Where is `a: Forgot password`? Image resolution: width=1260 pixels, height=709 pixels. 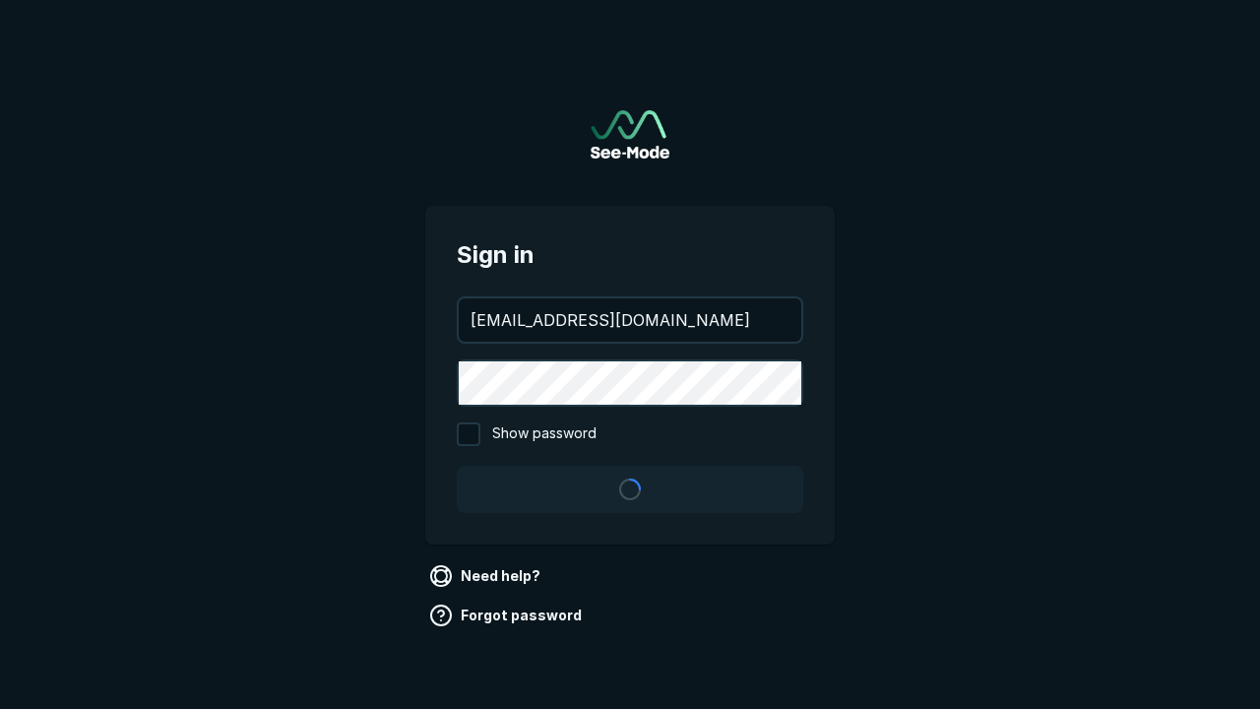
a: Forgot password is located at coordinates (507, 615).